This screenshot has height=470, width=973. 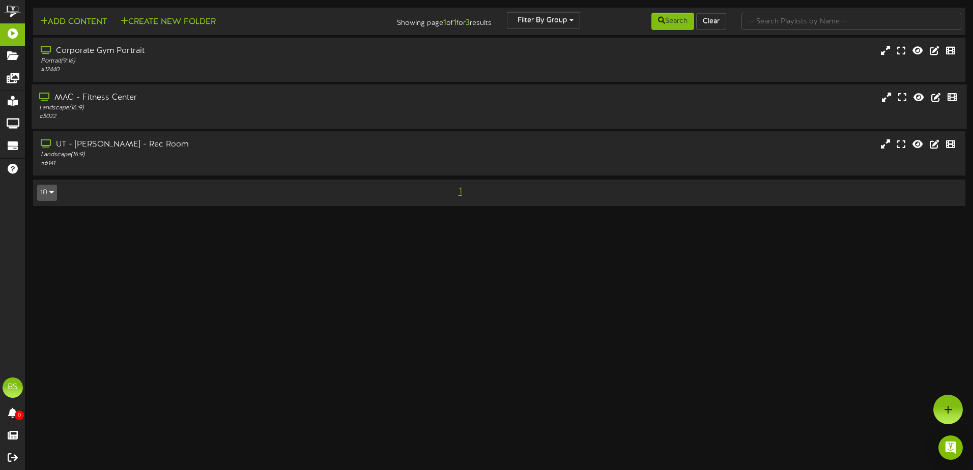 I want to click on strong: 3, so click(x=468, y=23).